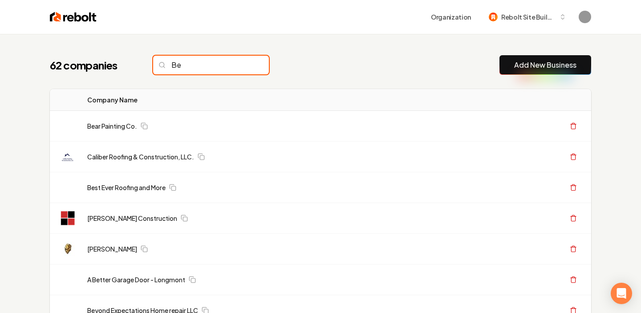  What do you see at coordinates (239, 100) in the screenshot?
I see `th: Company Name` at bounding box center [239, 100].